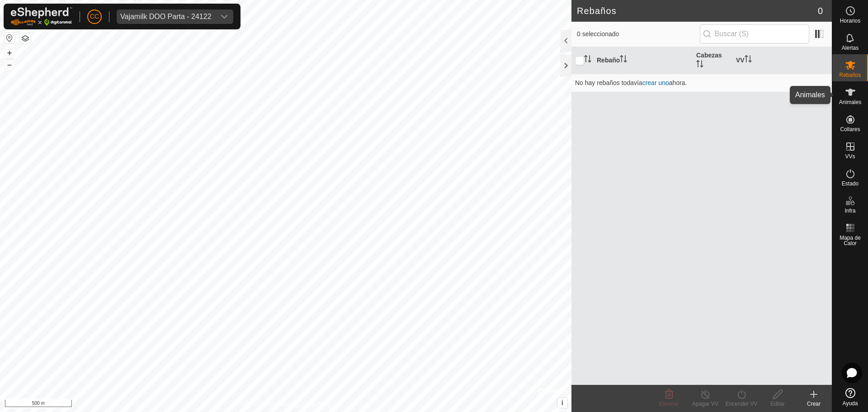 This screenshot has height=412, width=868. Describe the element at coordinates (643, 61) in the screenshot. I see `th: Rebaño` at that location.